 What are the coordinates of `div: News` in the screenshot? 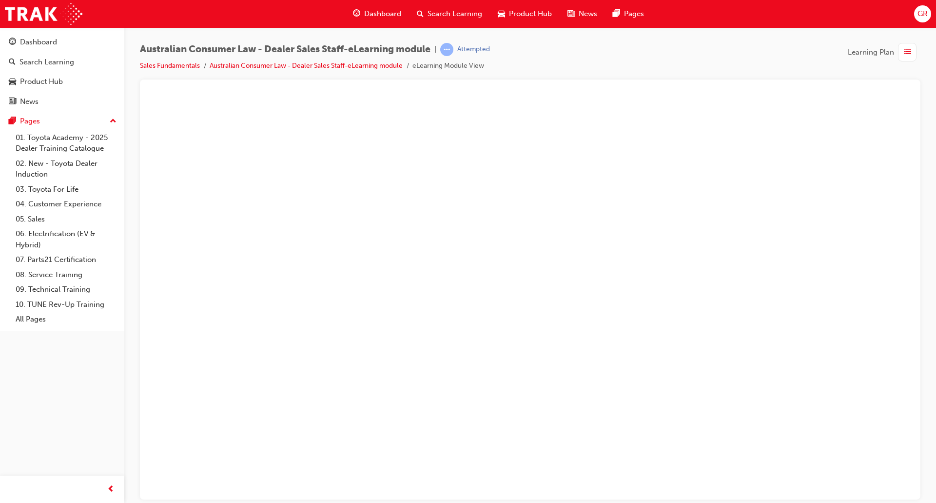 It's located at (29, 101).